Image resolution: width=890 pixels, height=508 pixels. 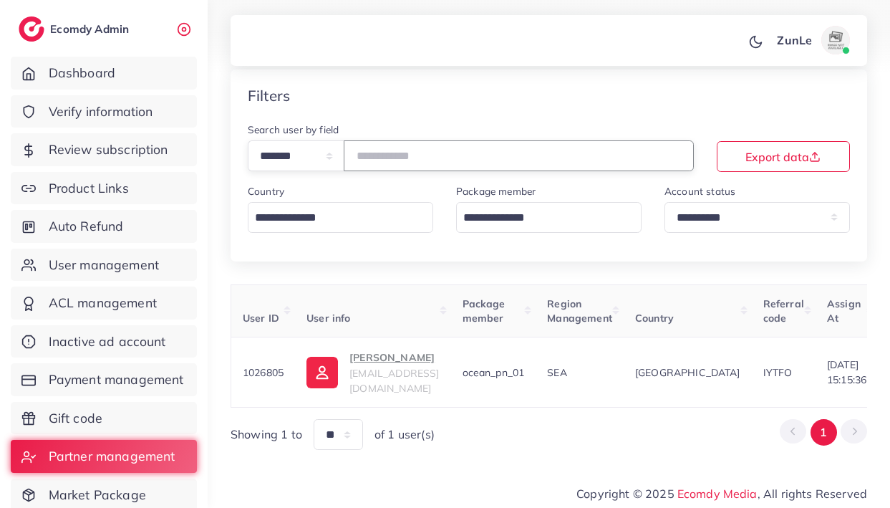 What do you see at coordinates (75, 29) in the screenshot?
I see `a: logoEcomdy Admin` at bounding box center [75, 29].